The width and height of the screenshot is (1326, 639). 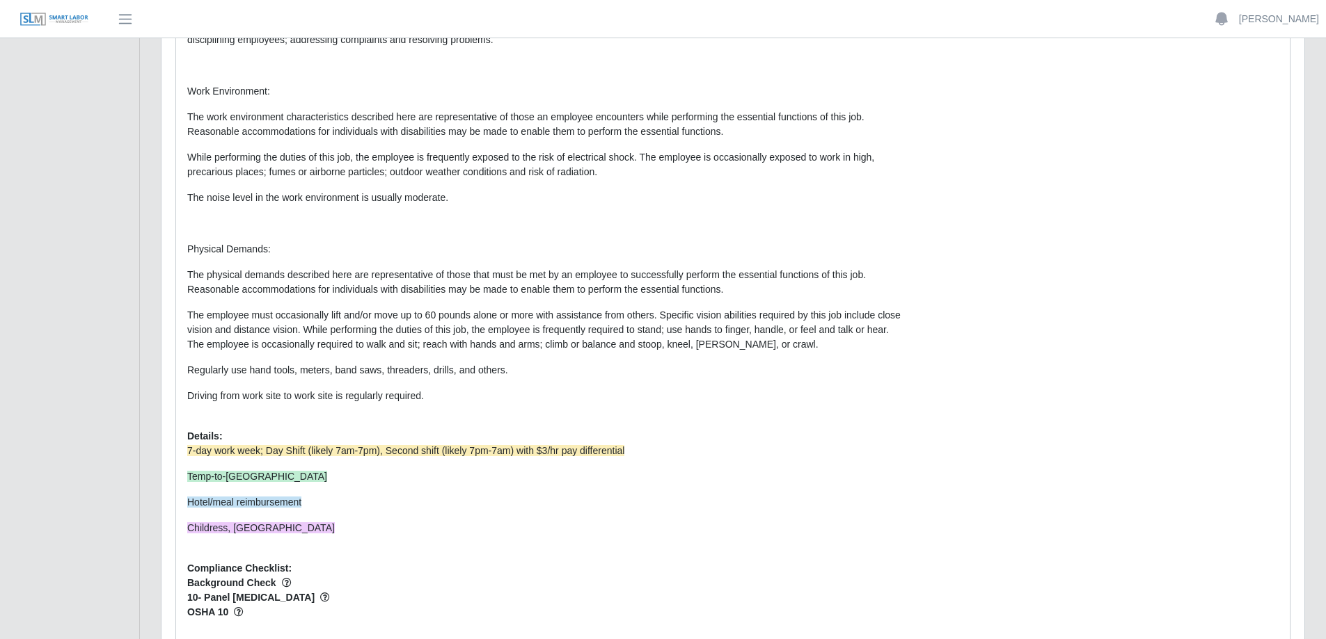 What do you see at coordinates (244, 502) in the screenshot?
I see `span: Hotel/meal reimbursement` at bounding box center [244, 502].